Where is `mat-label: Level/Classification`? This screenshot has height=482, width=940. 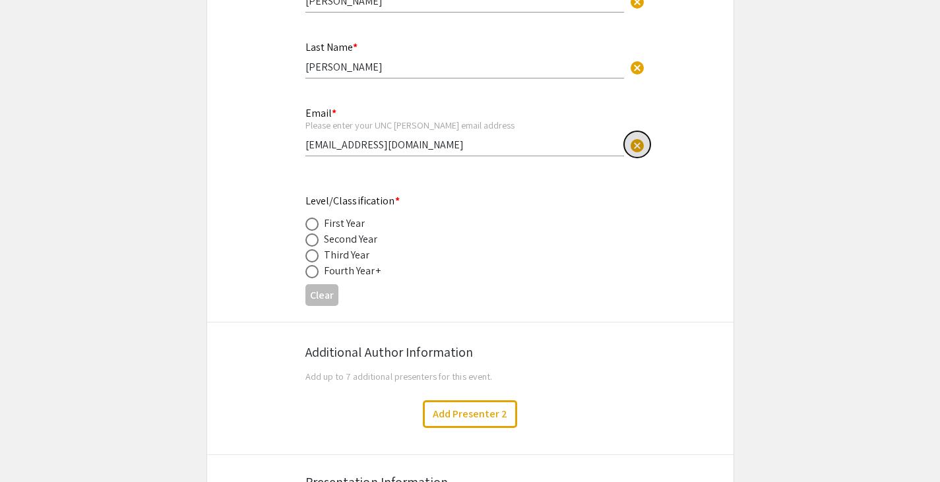 mat-label: Level/Classification is located at coordinates (352, 201).